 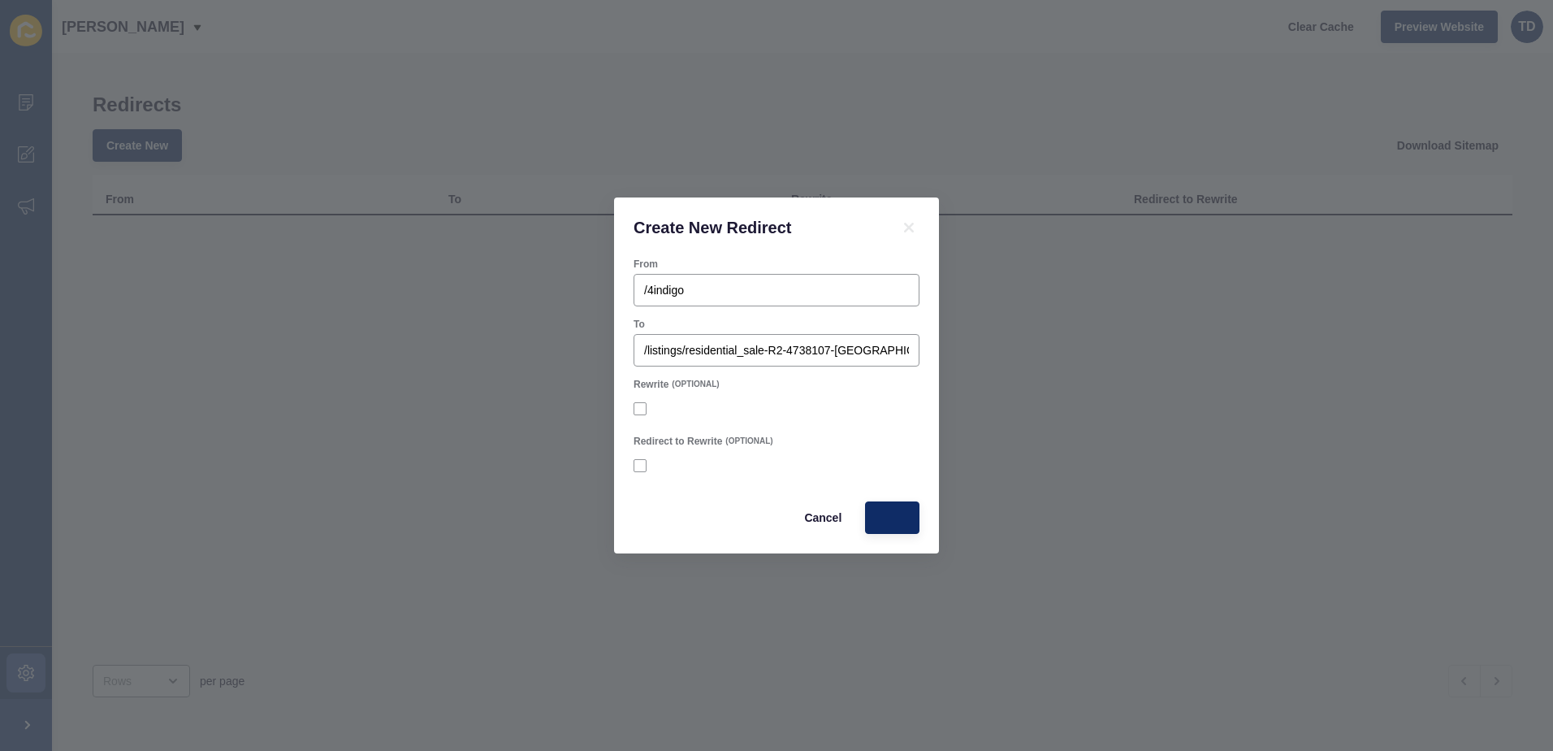 What do you see at coordinates (678, 441) in the screenshot?
I see `label: Redirect to Rewrite` at bounding box center [678, 441].